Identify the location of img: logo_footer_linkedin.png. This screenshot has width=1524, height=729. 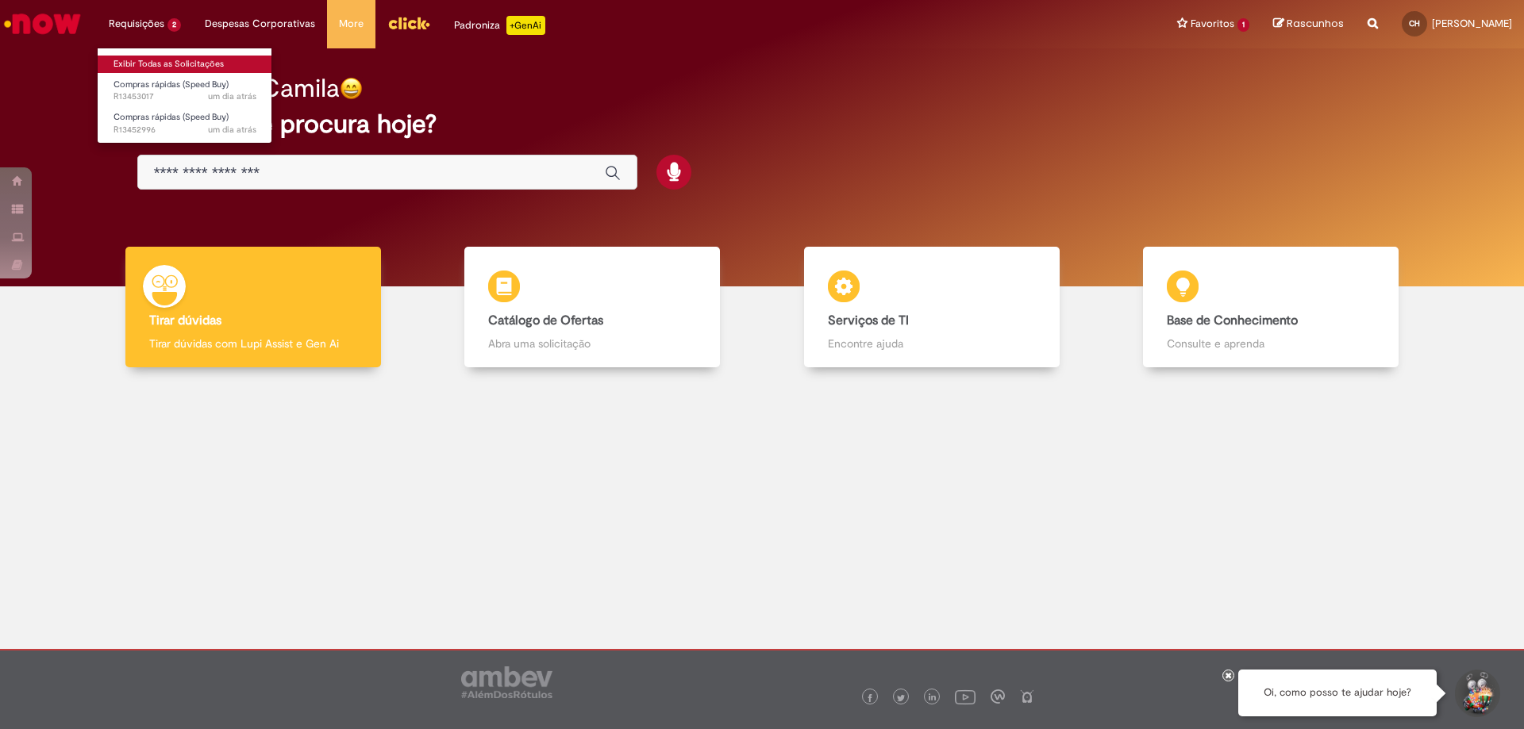
(933, 699).